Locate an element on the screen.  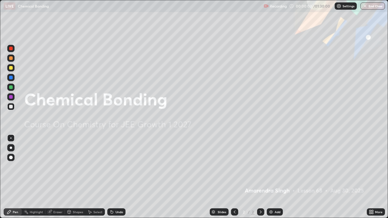
div: Pen is located at coordinates (15, 212).